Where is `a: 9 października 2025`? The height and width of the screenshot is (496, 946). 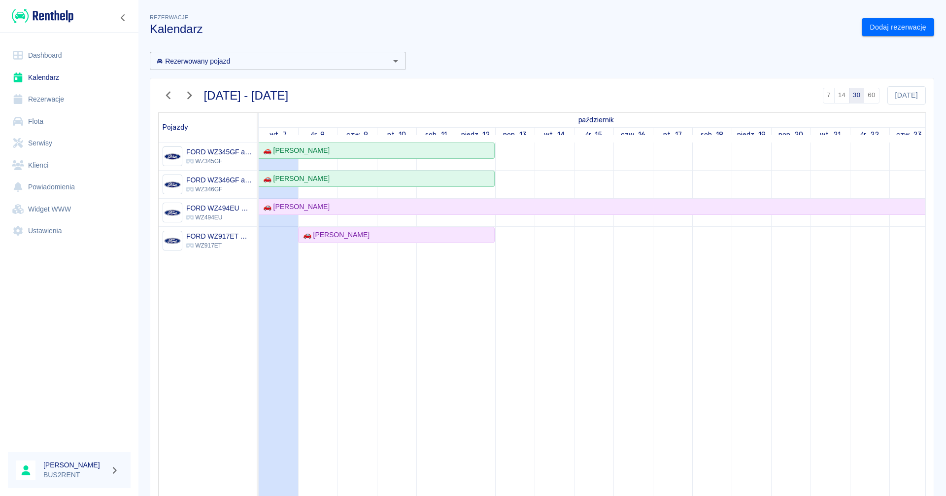
a: 9 października 2025 is located at coordinates (357, 135).